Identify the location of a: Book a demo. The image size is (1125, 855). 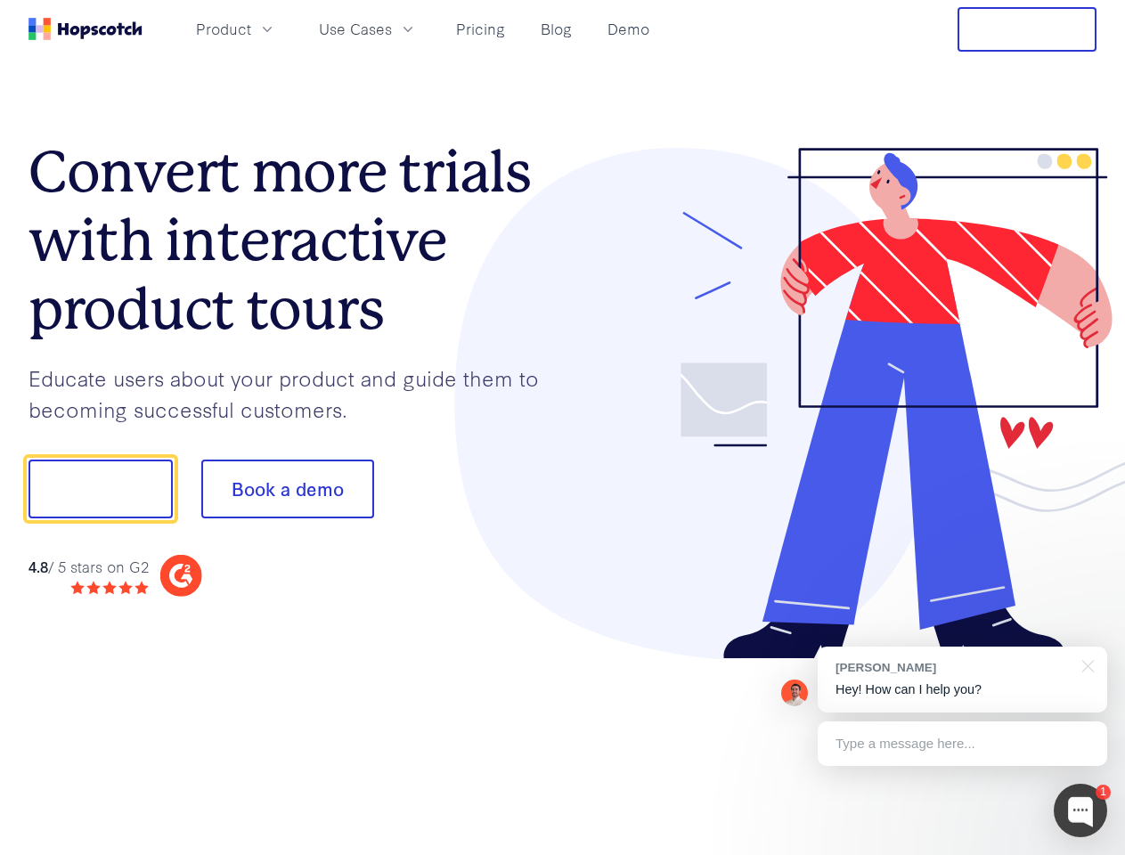
(288, 489).